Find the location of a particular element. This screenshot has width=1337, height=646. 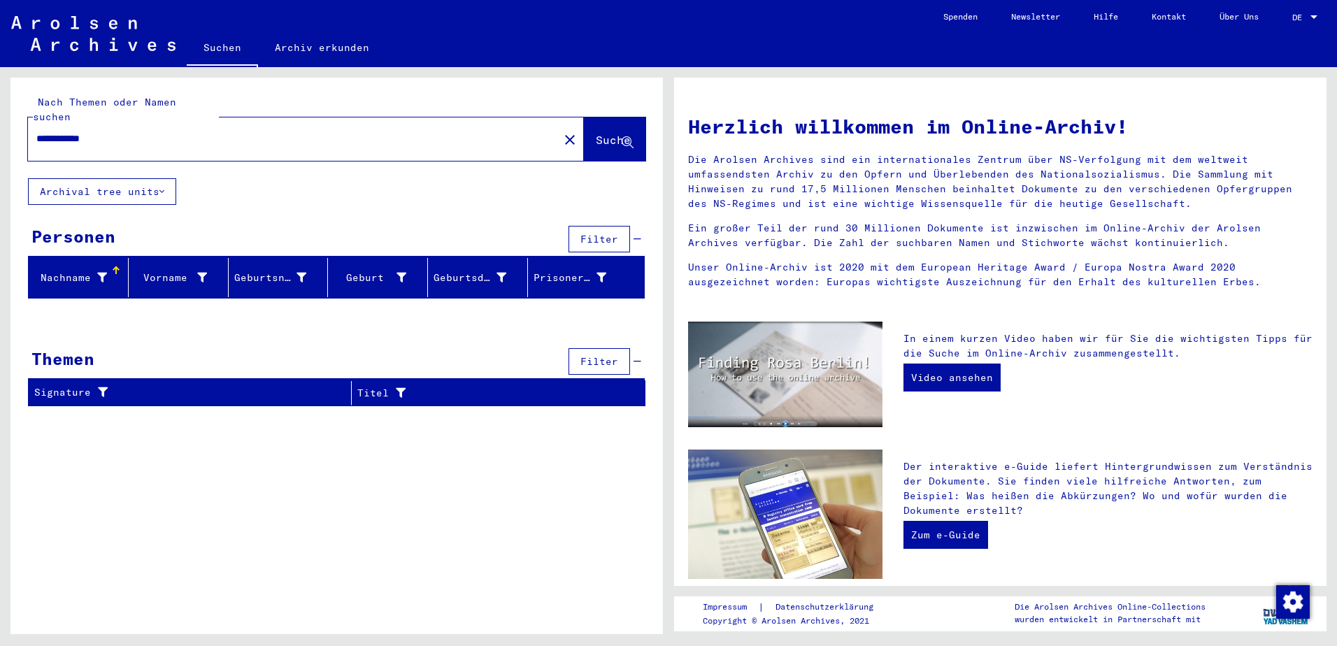

p: wurden entwickelt in Partnerschaft mit is located at coordinates (1109, 619).